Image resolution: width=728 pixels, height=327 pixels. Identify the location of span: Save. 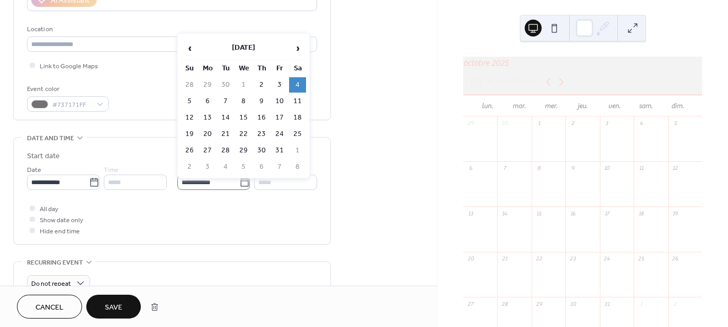
(113, 308).